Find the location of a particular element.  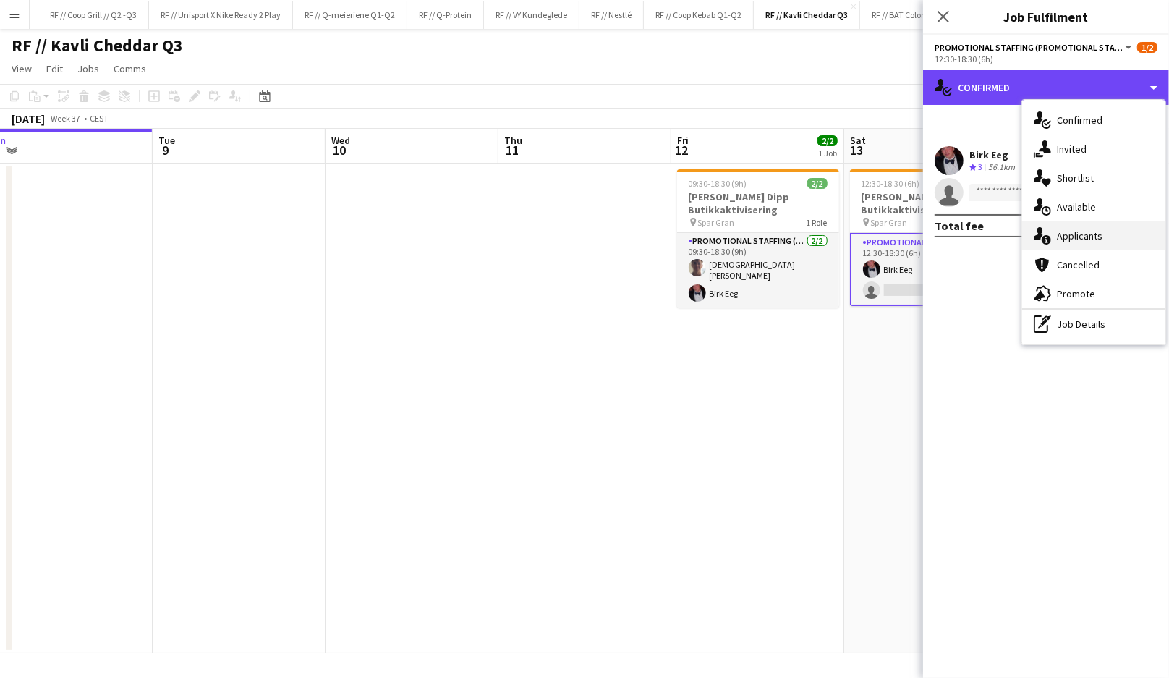

app-card-role: Promotional Staffing (Promotional Staff)2A1/212:30-18:30 (6h)Birk Eeg is located at coordinates (931, 269).